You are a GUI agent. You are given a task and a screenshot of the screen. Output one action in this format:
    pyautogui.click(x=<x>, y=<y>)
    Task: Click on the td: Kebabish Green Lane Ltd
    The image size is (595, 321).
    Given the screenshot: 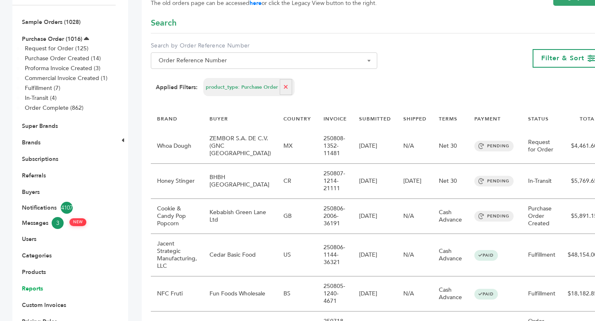 What is the action you would take?
    pyautogui.click(x=240, y=216)
    